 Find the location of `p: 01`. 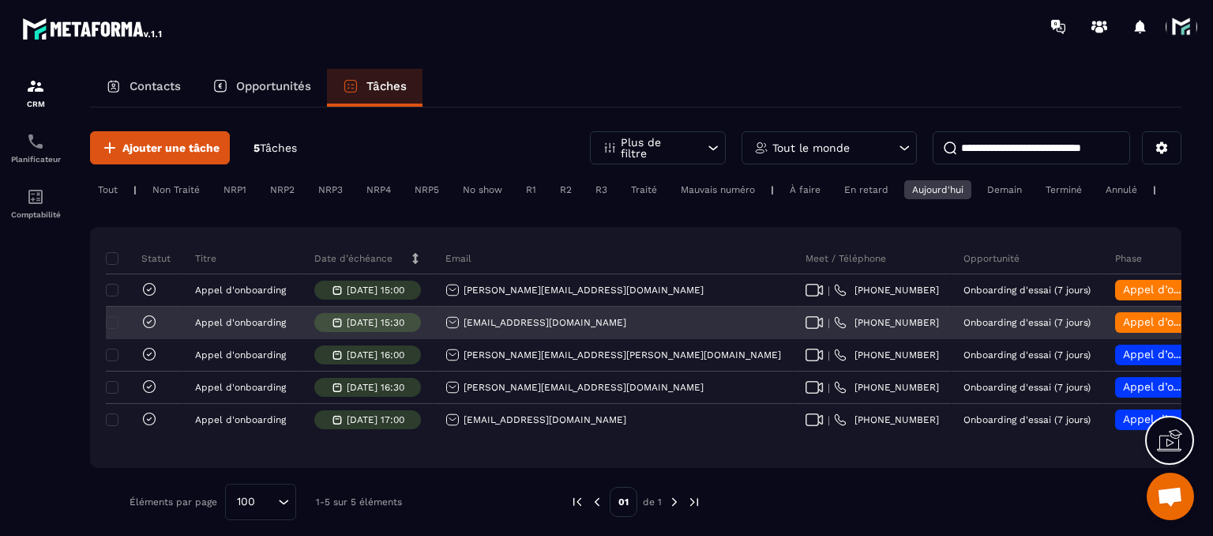

p: 01 is located at coordinates (623, 502).